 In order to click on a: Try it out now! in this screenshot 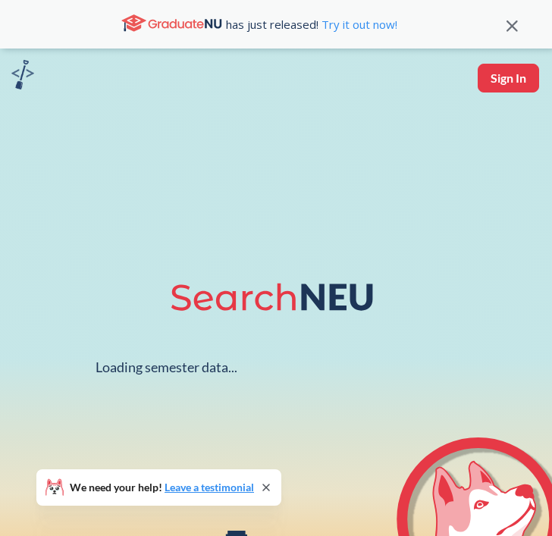, I will do `click(358, 24)`.